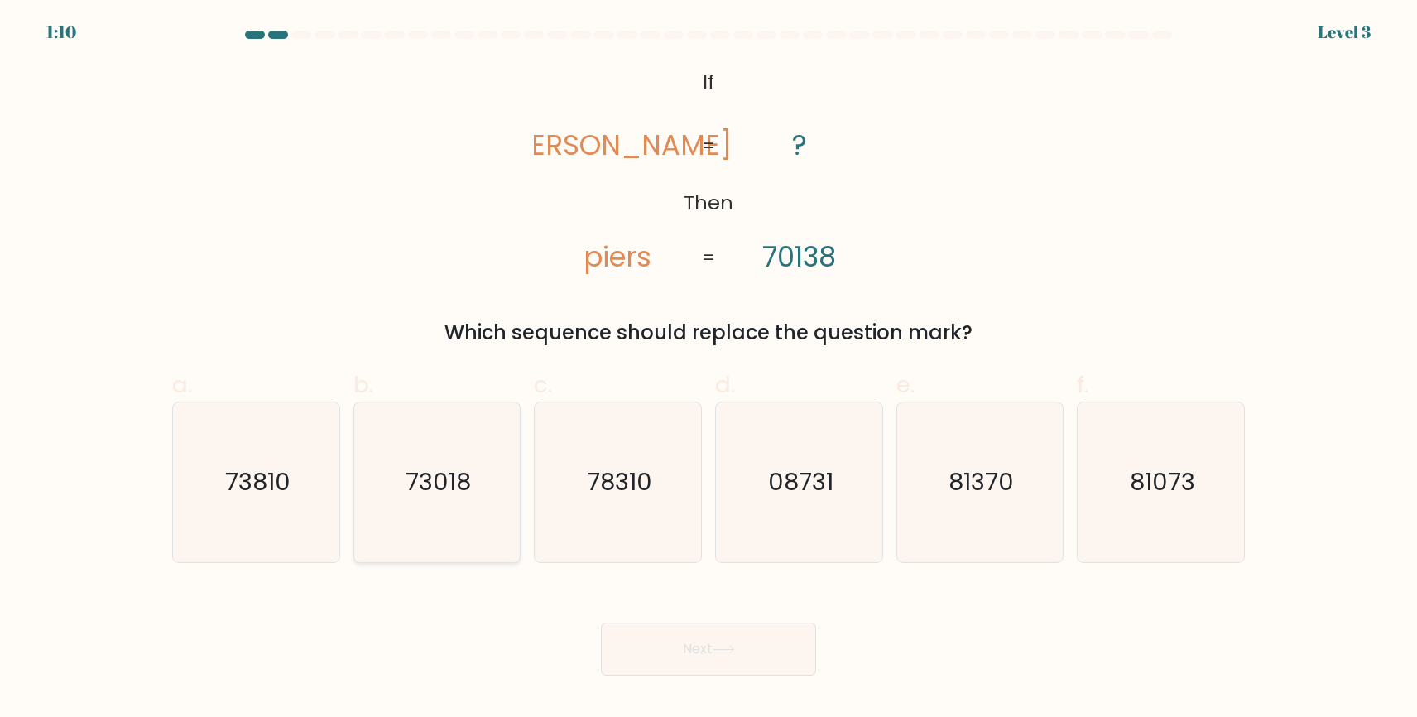 This screenshot has height=717, width=1417. What do you see at coordinates (981, 482) in the screenshot?
I see `text: 81370` at bounding box center [981, 482].